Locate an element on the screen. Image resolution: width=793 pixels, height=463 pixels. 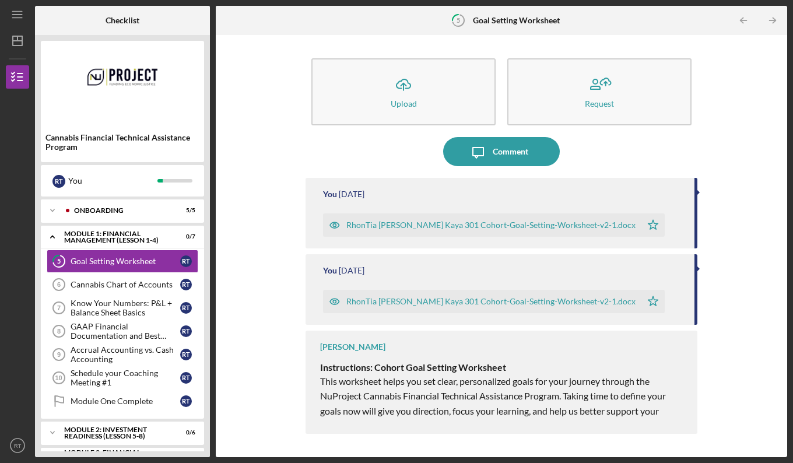
div: Module One Complete is located at coordinates (125, 401).